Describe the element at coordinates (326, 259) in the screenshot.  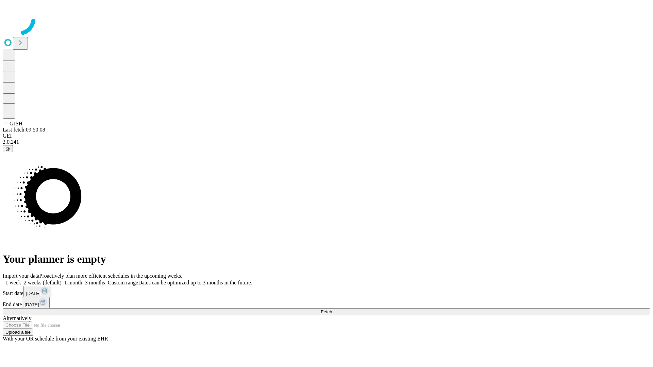
I see `h1: Your planner is empty` at that location.